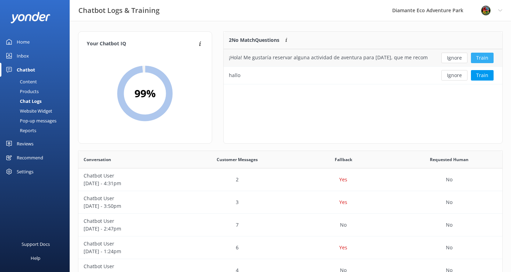  I want to click on a: Website Widget, so click(37, 111).